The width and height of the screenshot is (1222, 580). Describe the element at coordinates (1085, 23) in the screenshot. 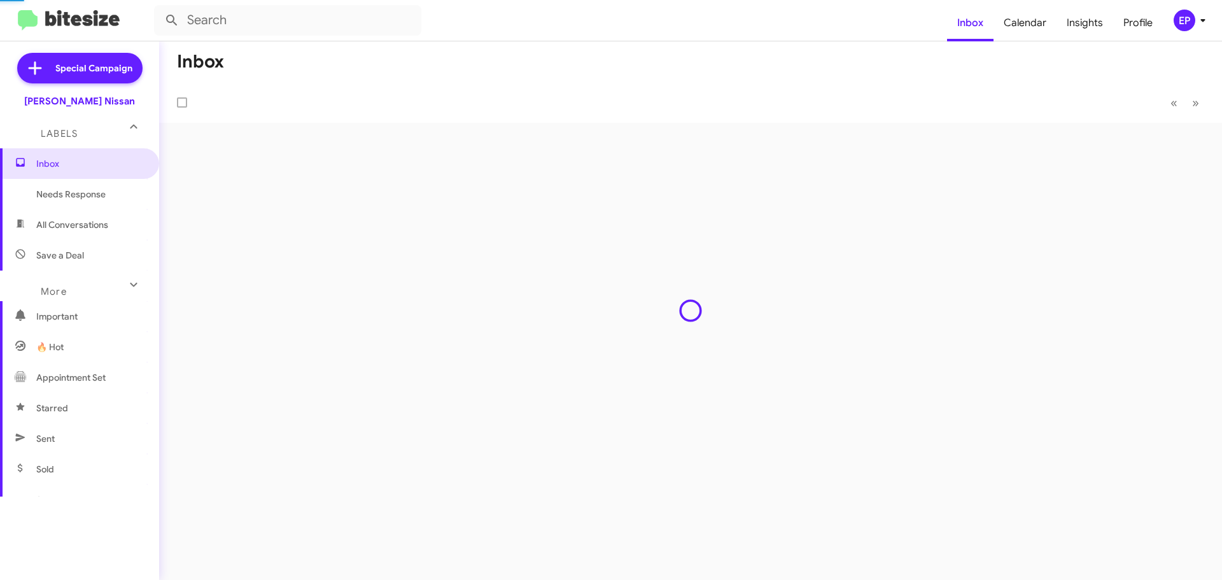

I see `span: Insights` at that location.